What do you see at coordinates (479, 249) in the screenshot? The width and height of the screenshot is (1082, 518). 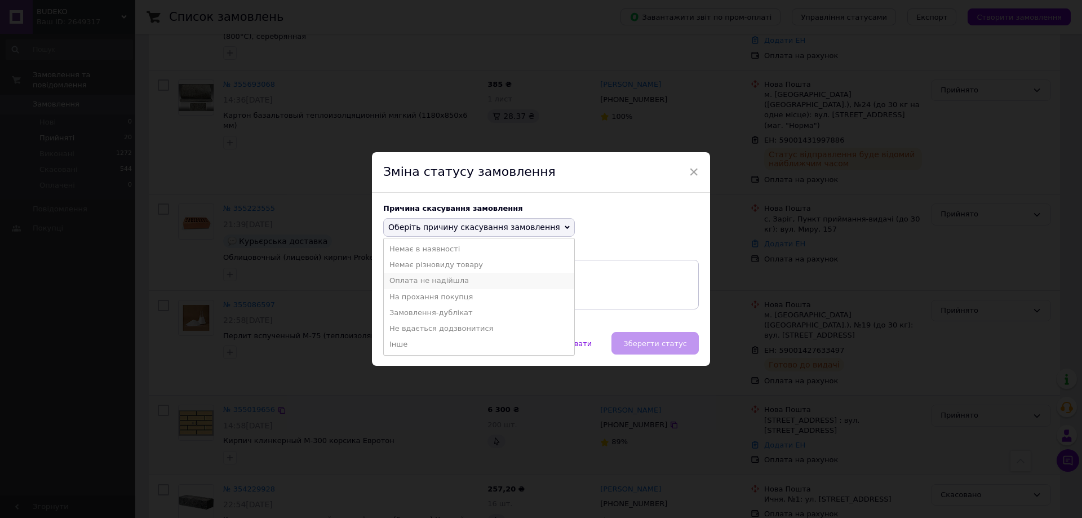 I see `li: Немає в наявності` at bounding box center [479, 249].